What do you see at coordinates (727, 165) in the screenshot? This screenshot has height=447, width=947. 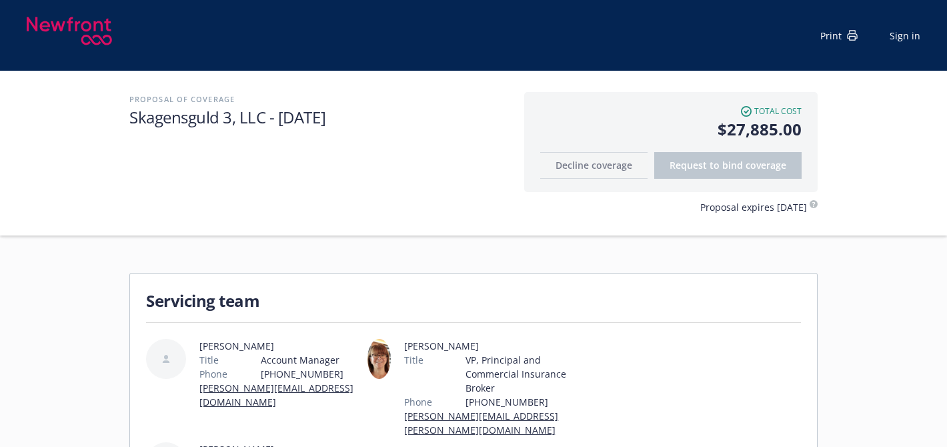 I see `button: Request to bindcoverage` at bounding box center [727, 165].